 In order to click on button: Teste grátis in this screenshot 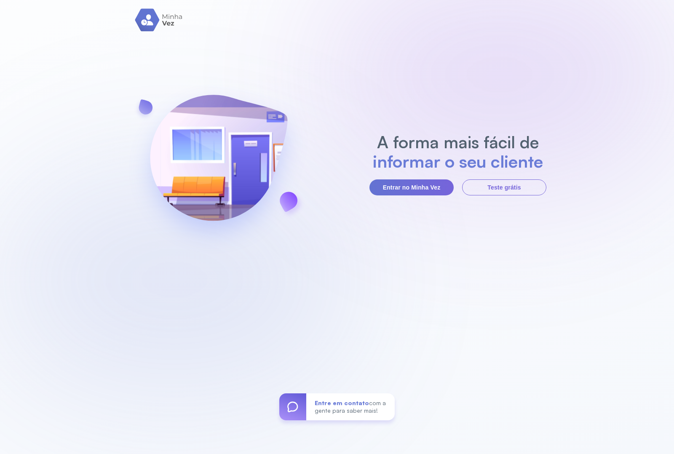, I will do `click(504, 187)`.